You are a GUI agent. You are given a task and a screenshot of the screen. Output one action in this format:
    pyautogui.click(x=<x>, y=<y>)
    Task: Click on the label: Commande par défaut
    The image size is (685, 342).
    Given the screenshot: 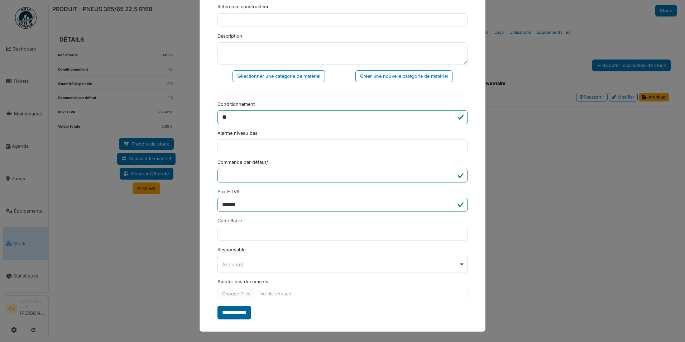 What is the action you would take?
    pyautogui.click(x=243, y=162)
    